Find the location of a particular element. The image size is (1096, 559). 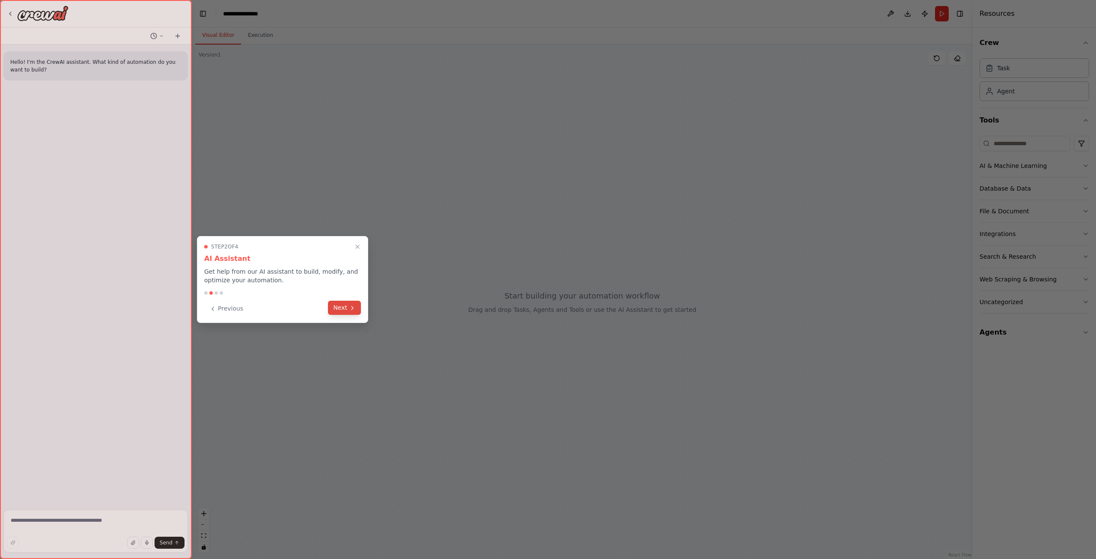

button: Previous is located at coordinates (226, 308).